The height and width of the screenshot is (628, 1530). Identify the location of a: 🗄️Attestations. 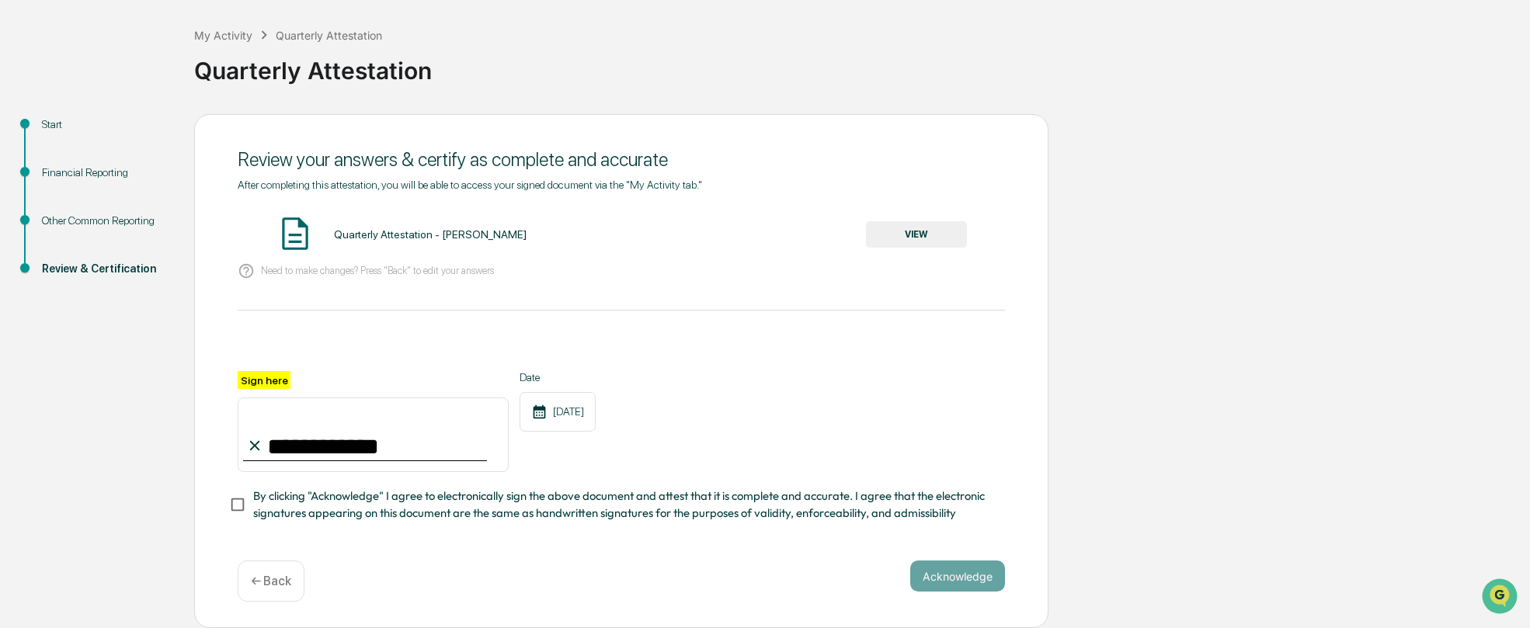
(152, 203).